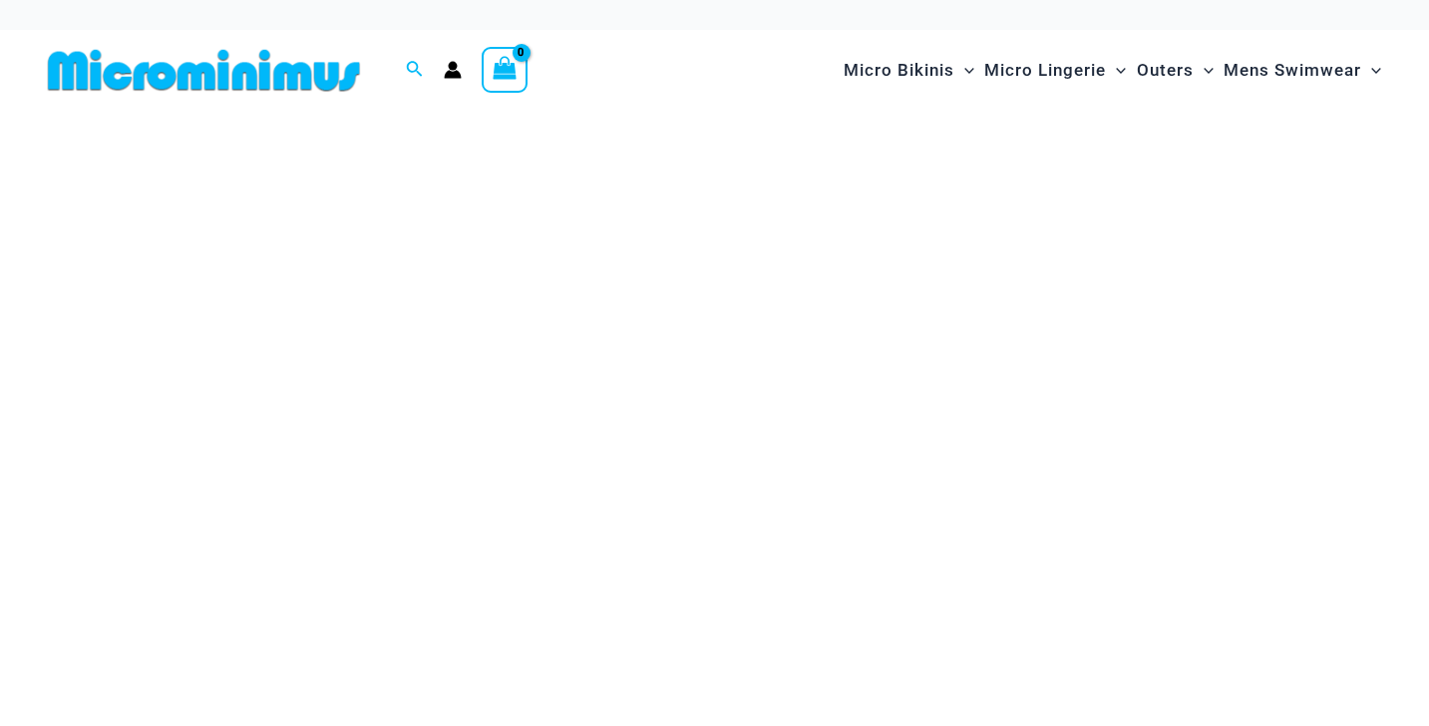  What do you see at coordinates (203, 70) in the screenshot?
I see `img: MM SHOP LOGO FLAT` at bounding box center [203, 70].